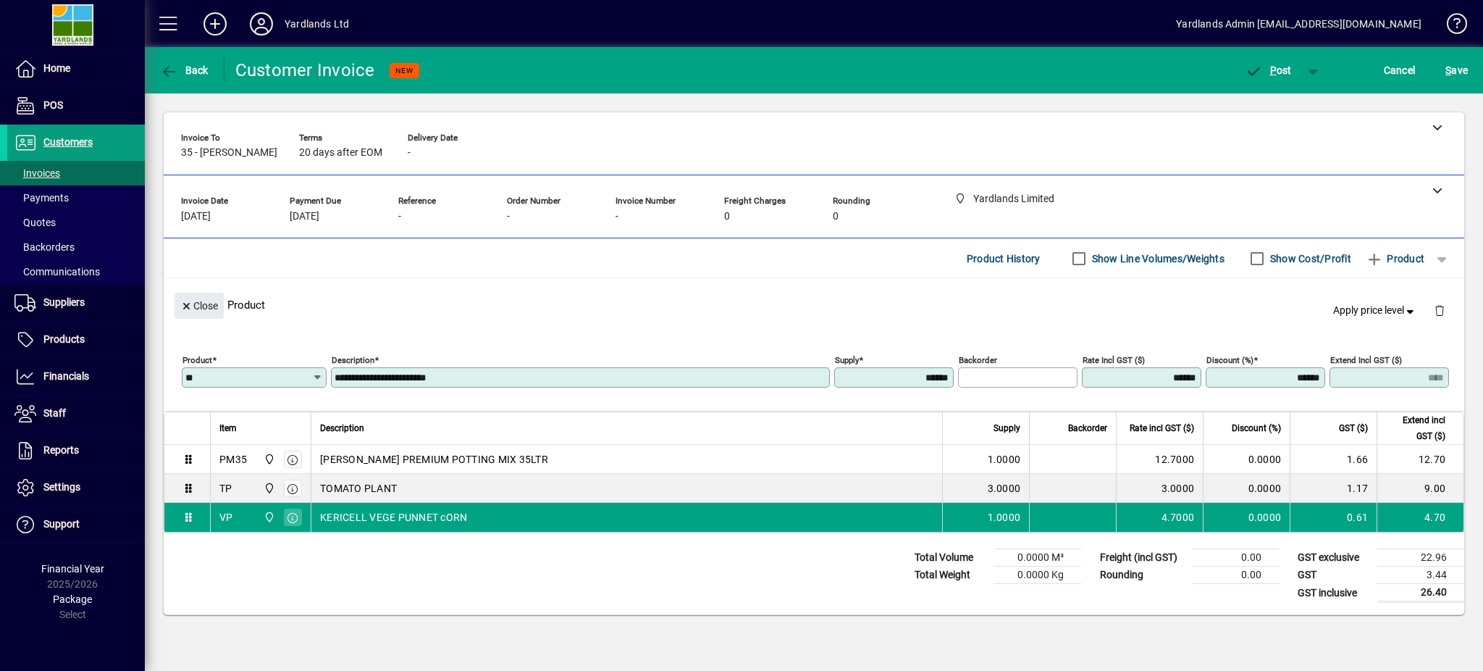 The image size is (1483, 671). Describe the element at coordinates (1448, 70) in the screenshot. I see `span: S` at that location.